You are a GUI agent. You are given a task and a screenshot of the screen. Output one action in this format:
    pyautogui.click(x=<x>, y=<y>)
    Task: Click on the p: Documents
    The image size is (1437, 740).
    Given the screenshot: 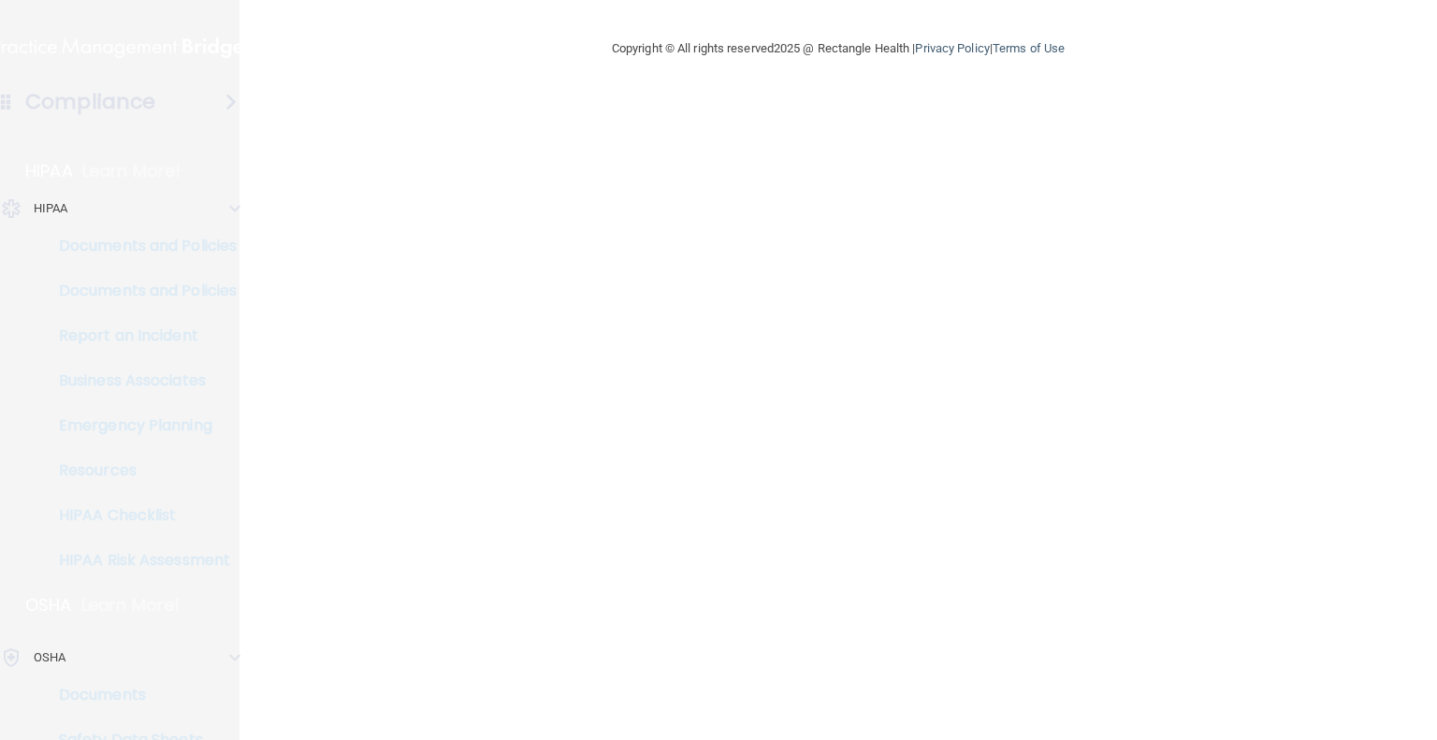 What is the action you would take?
    pyautogui.click(x=139, y=695)
    